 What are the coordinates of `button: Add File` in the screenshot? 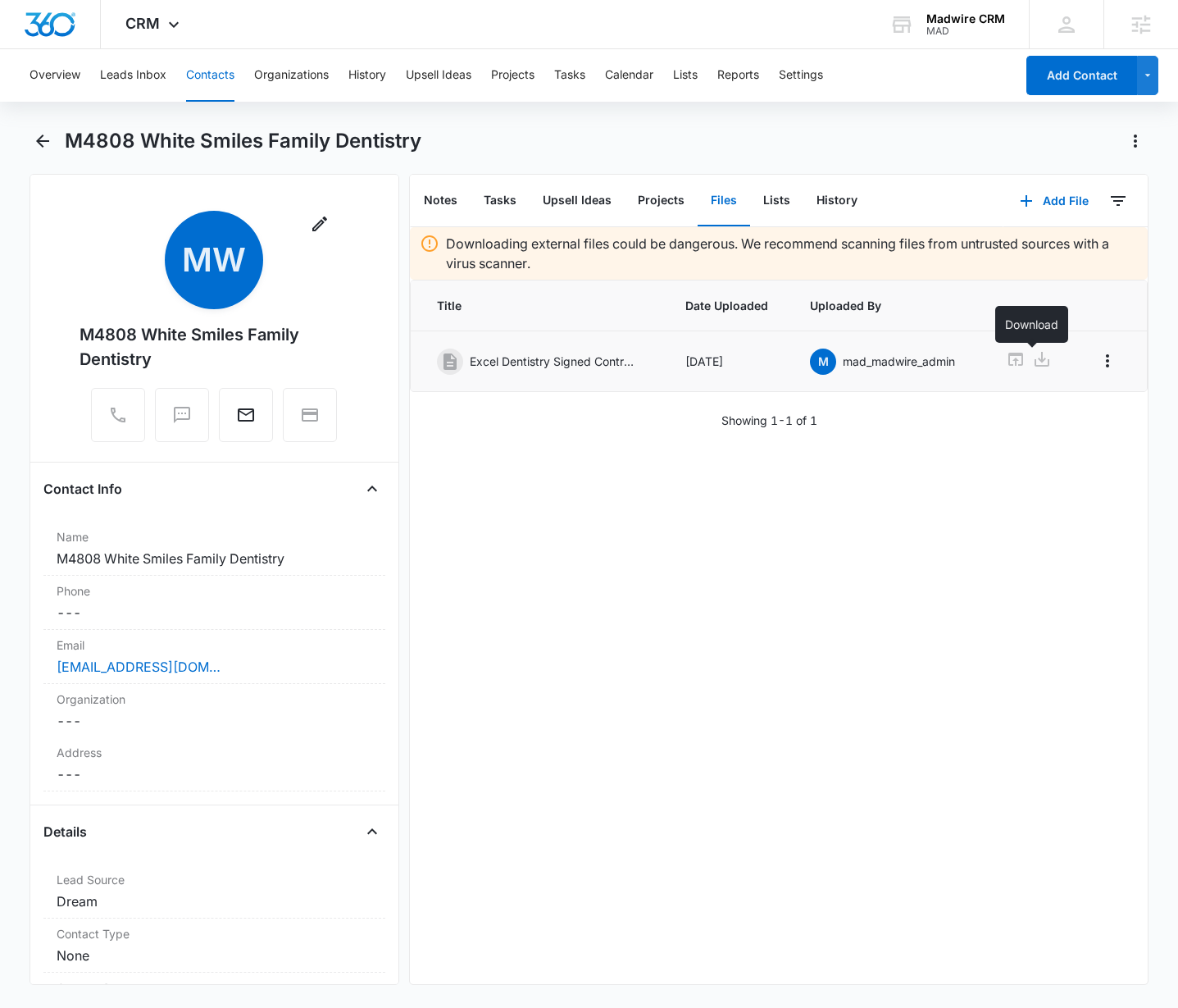 It's located at (1054, 201).